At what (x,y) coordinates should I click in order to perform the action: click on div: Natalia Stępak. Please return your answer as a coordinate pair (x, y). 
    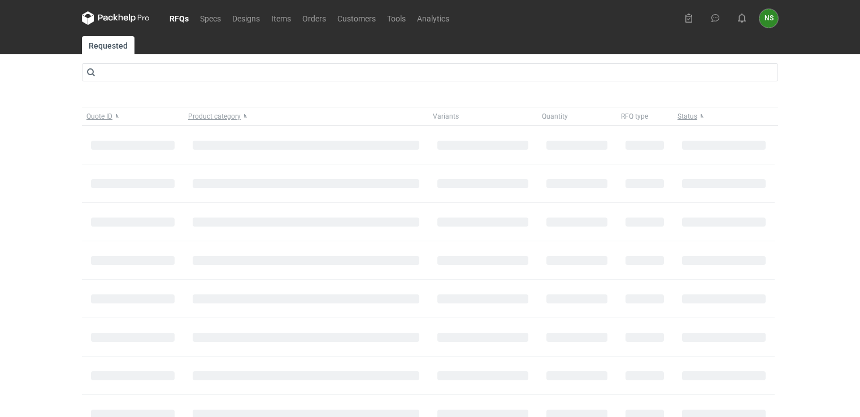
    Looking at the image, I should click on (769, 18).